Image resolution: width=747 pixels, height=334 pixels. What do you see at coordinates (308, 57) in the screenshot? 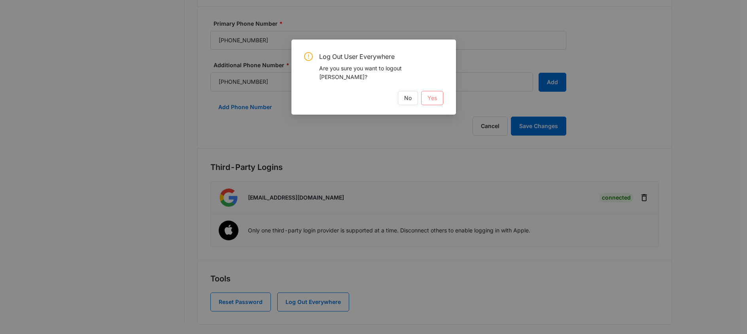
I see `span: exclamation-circle` at bounding box center [308, 57].